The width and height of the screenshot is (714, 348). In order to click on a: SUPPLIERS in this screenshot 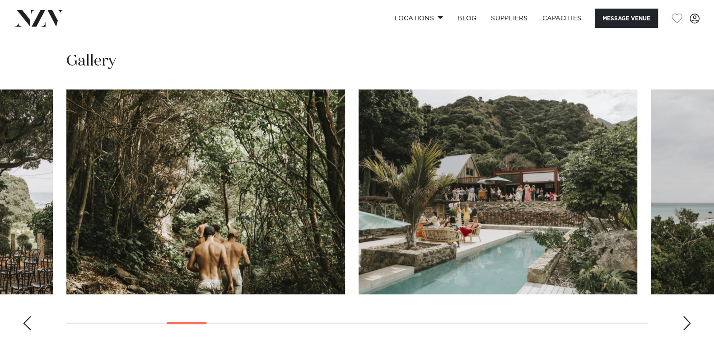, I will do `click(509, 18)`.